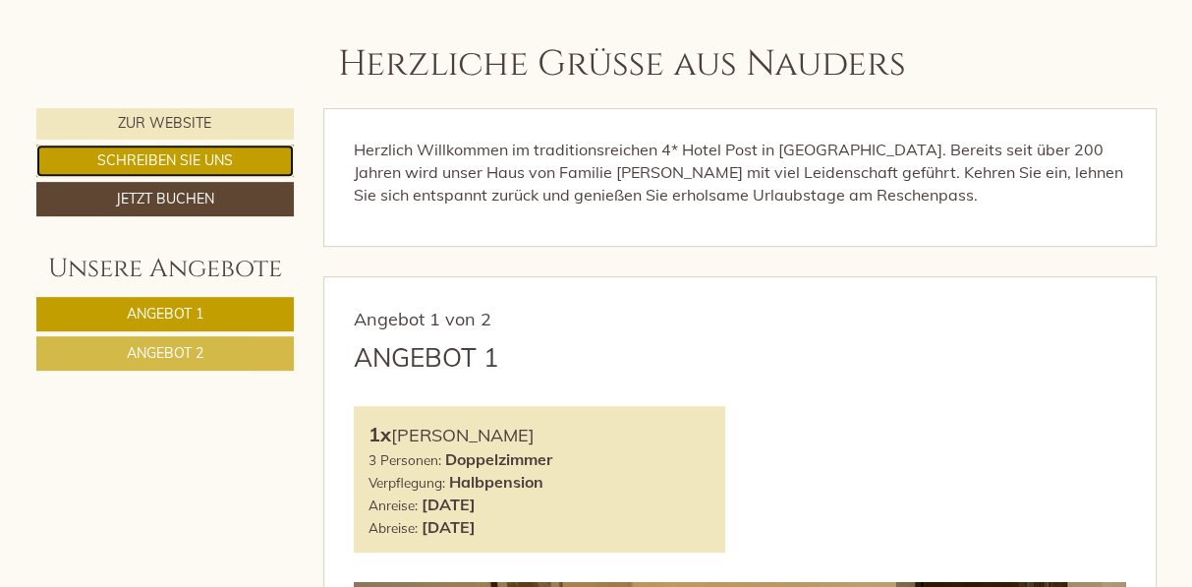 This screenshot has height=587, width=1192. What do you see at coordinates (423, 319) in the screenshot?
I see `span: Angebot 1 von 2` at bounding box center [423, 319].